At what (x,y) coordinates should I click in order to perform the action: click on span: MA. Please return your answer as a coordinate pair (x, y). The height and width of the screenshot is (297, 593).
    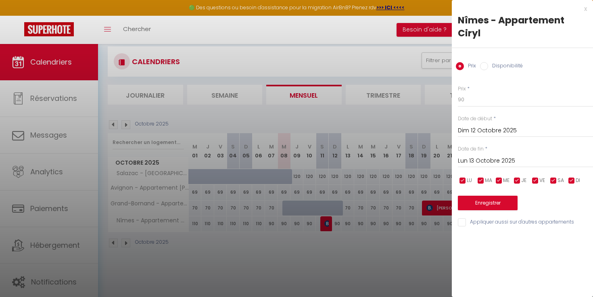
    Looking at the image, I should click on (489, 180).